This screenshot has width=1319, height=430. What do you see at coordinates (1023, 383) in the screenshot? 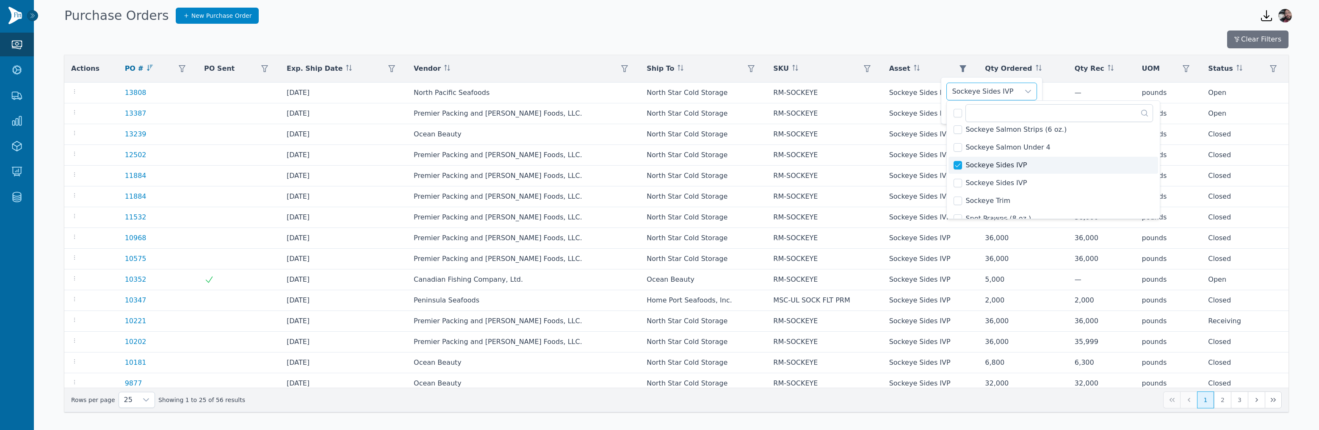
I see `td: 32,000` at bounding box center [1023, 383].